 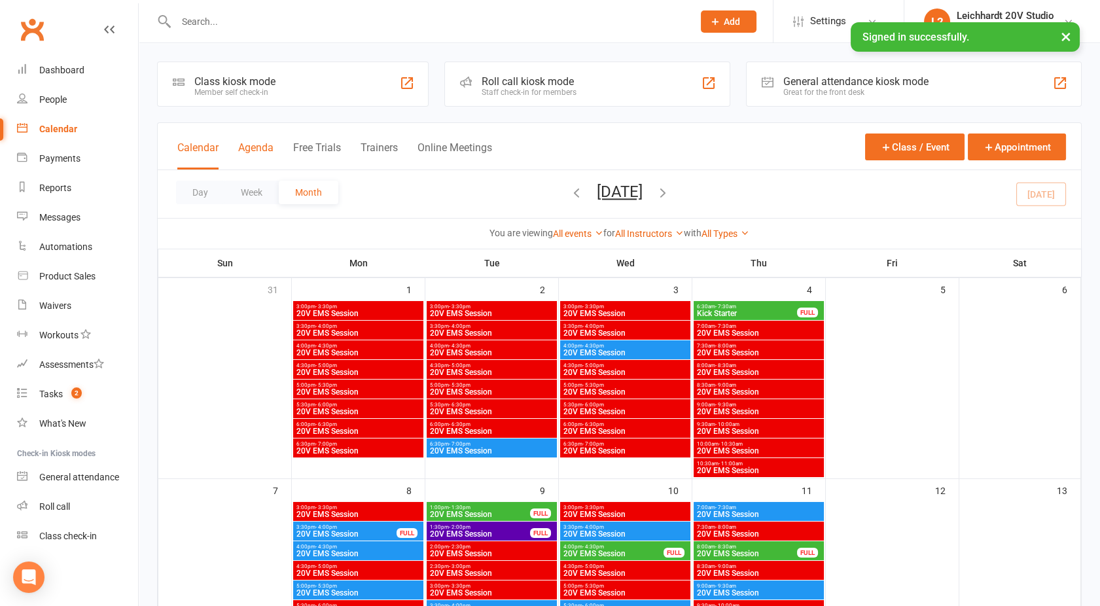 I want to click on div: Class kiosk mode, so click(x=235, y=81).